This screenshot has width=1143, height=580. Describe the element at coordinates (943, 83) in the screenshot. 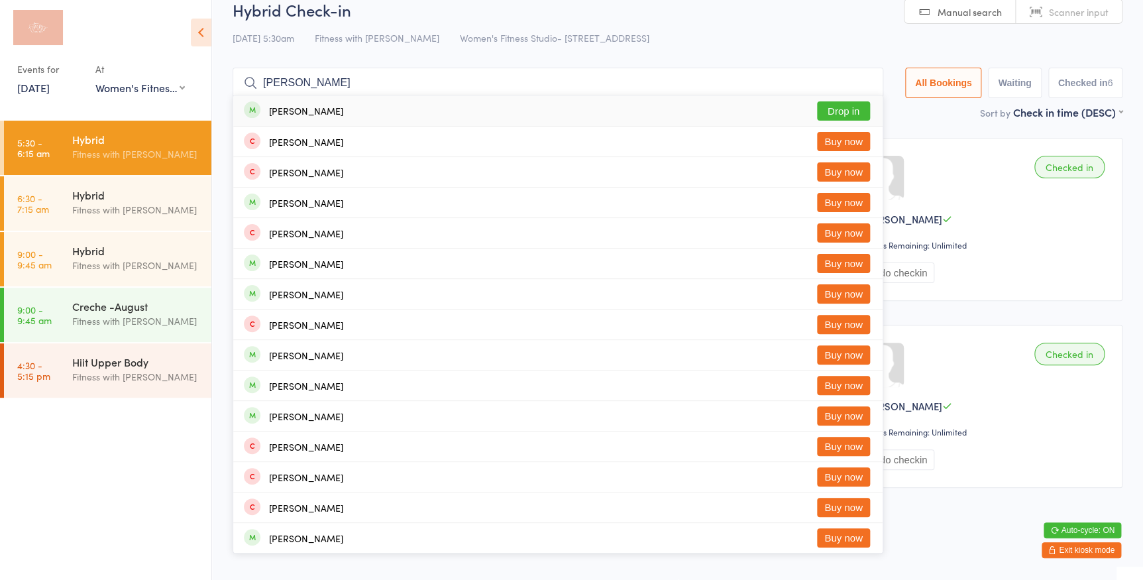

I see `button: All Bookings` at that location.